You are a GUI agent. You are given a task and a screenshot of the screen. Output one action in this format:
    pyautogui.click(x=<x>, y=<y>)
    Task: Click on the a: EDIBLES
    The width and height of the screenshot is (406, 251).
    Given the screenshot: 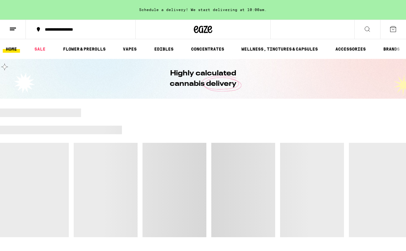 What is the action you would take?
    pyautogui.click(x=164, y=49)
    